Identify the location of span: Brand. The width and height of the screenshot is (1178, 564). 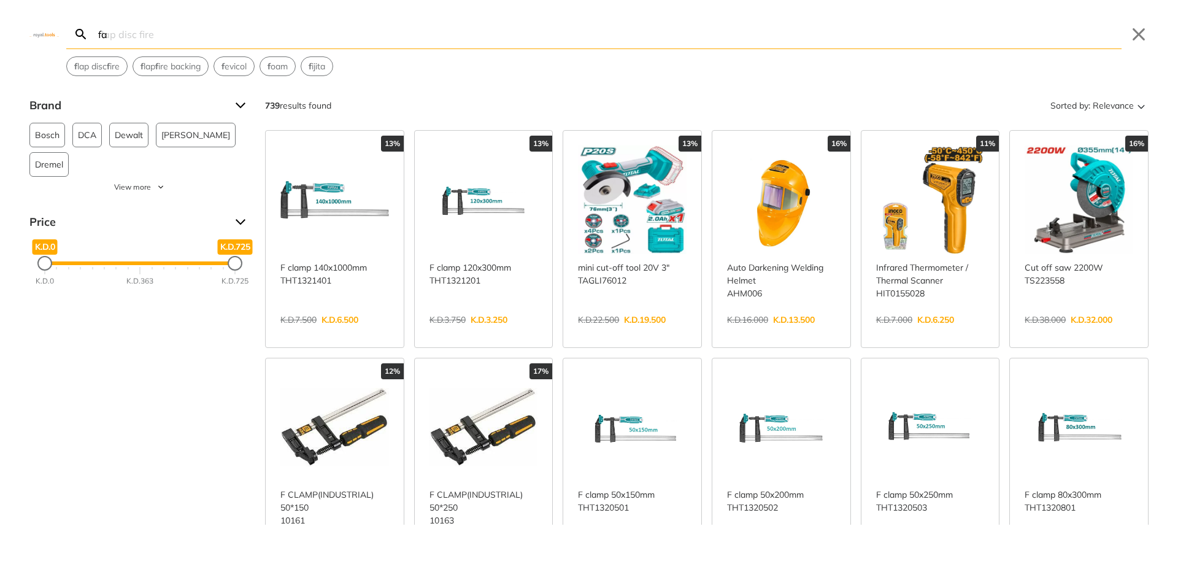
(128, 106).